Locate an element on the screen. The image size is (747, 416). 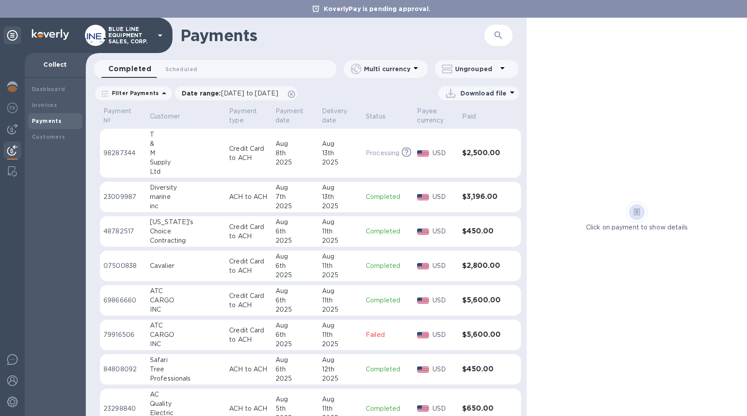
p: 84808092 is located at coordinates (123, 370).